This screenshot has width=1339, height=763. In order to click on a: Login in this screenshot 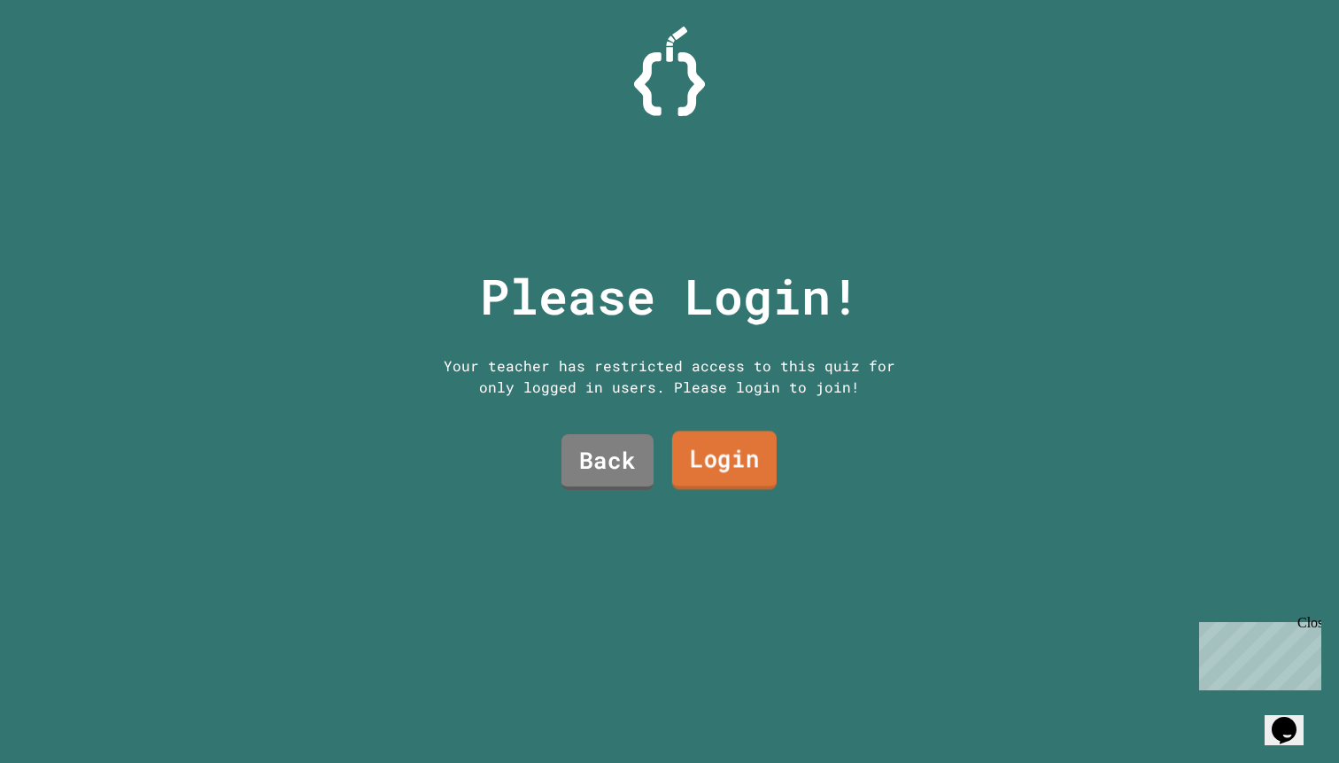, I will do `click(724, 461)`.